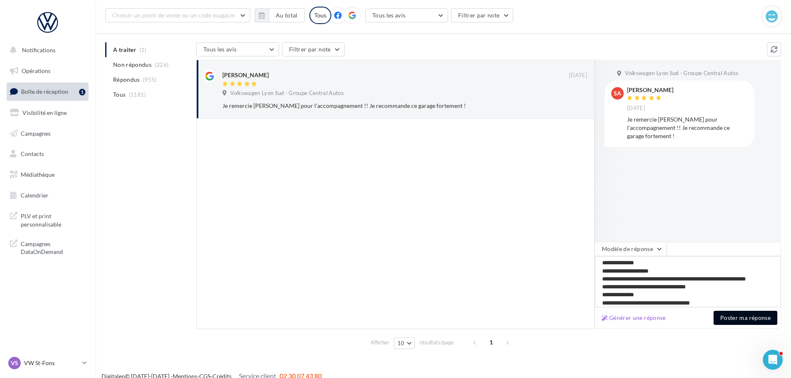 This screenshot has height=378, width=791. What do you see at coordinates (48, 174) in the screenshot?
I see `a: Médiathèque` at bounding box center [48, 174].